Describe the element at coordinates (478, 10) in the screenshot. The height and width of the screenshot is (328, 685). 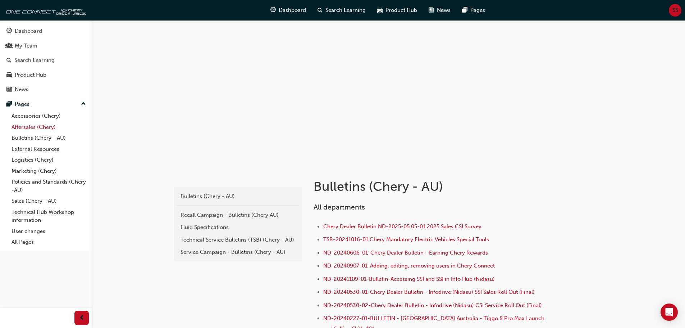
I see `span: Pages` at that location.